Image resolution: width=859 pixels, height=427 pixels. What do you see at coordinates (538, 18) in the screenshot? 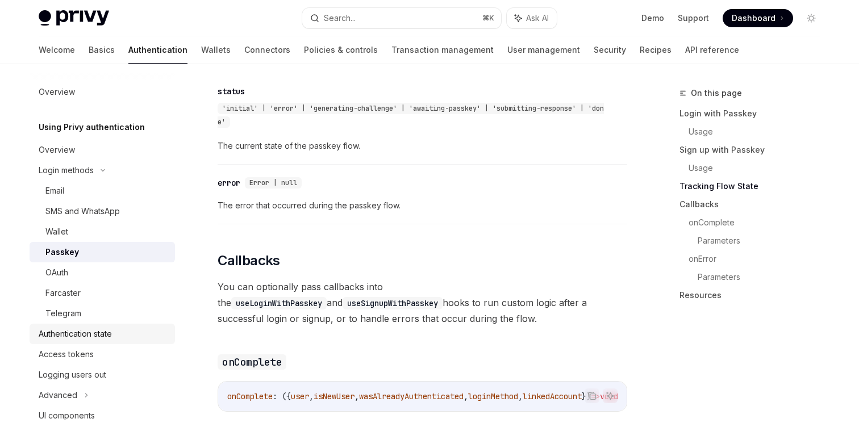
I see `span: Ask AI` at bounding box center [538, 18].